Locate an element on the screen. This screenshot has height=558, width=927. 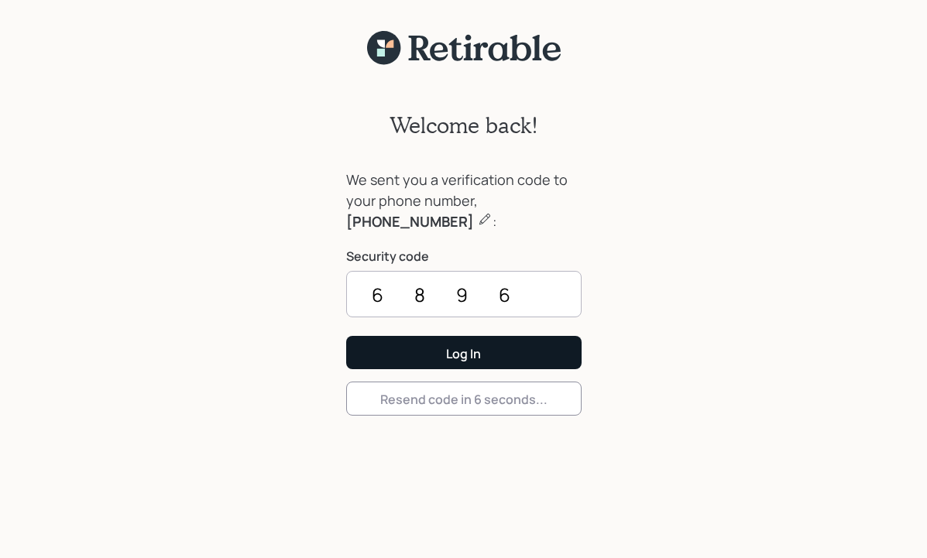
button: Resend code in 6 seconds... is located at coordinates (464, 398).